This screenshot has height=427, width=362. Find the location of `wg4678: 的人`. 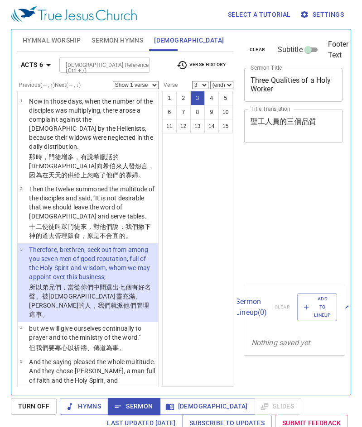

wg4678: 的人 is located at coordinates (89, 310).